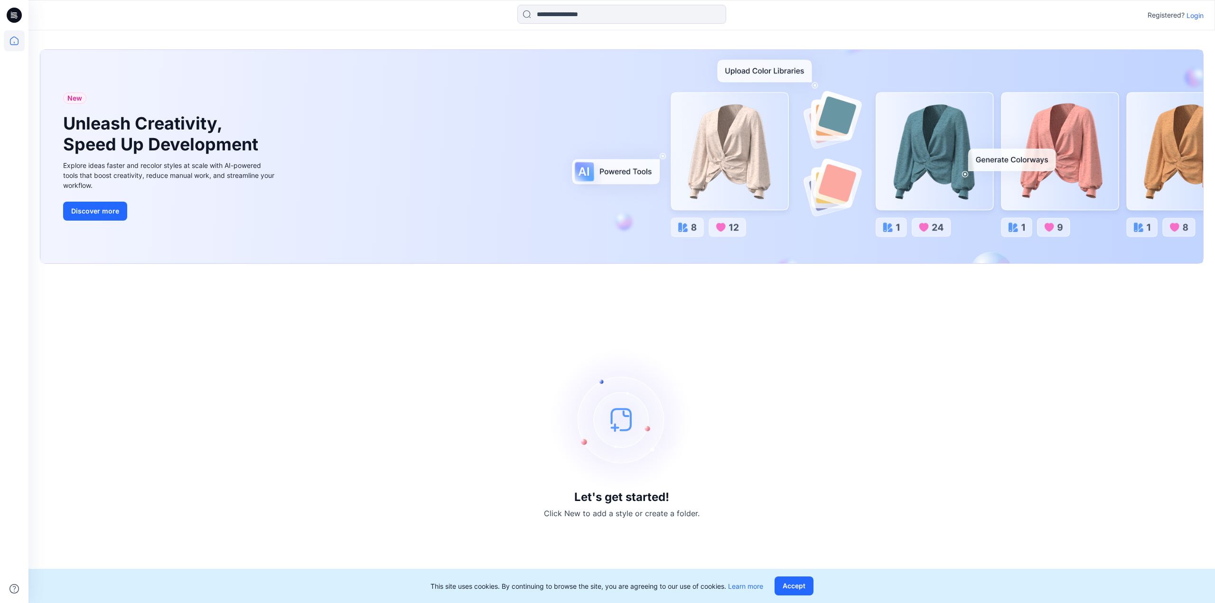  Describe the element at coordinates (622, 513) in the screenshot. I see `p: Click New to add a style or create a folder.` at that location.